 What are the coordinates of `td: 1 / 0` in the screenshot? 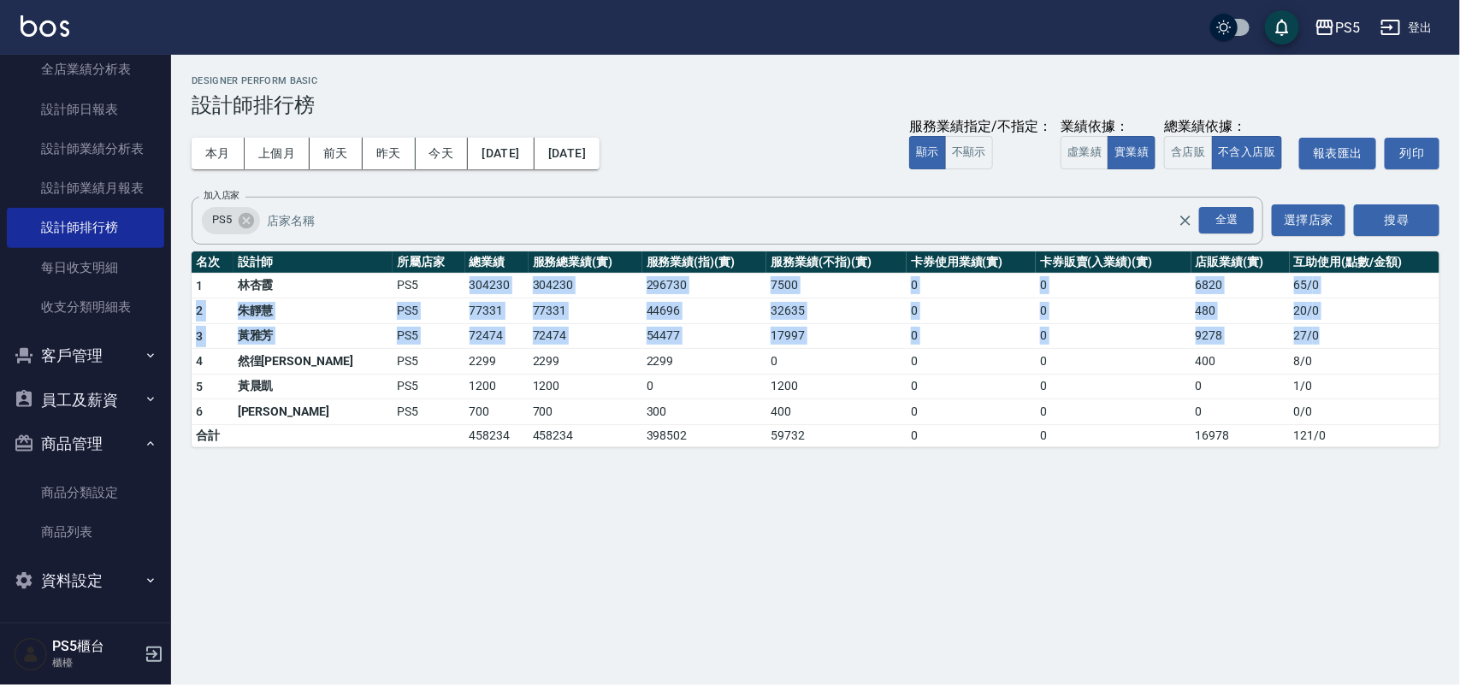 It's located at (1364, 387).